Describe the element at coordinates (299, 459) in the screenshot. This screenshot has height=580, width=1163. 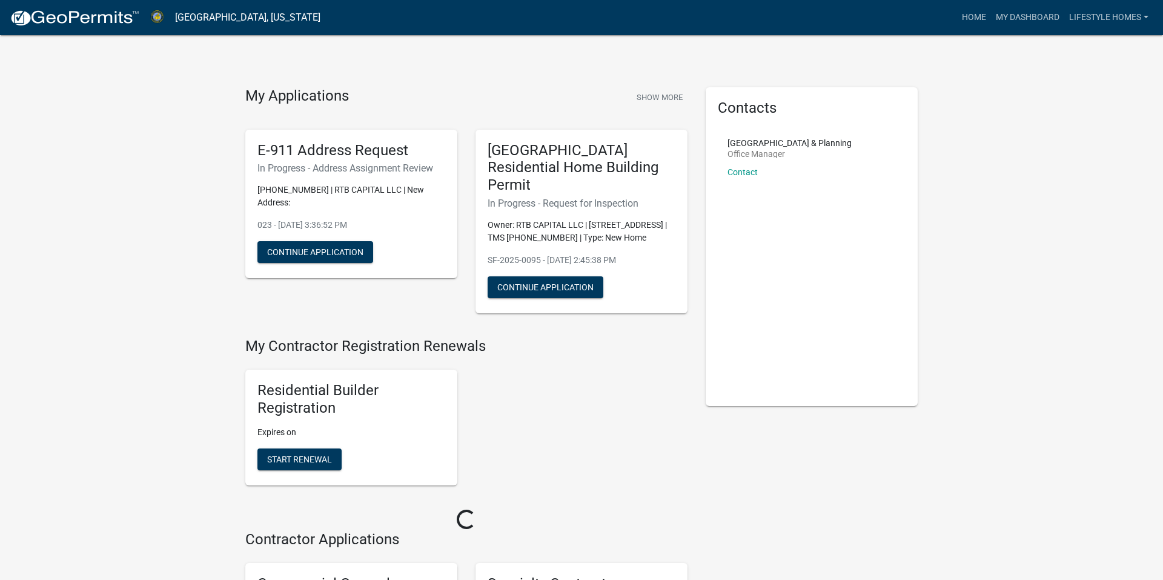
I see `button: Start Renewal` at that location.